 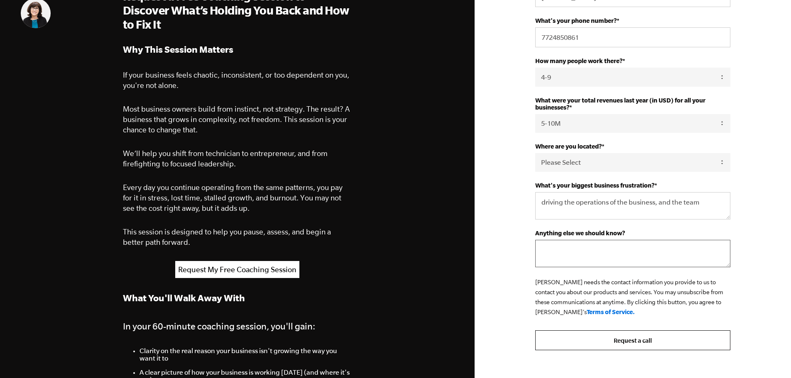 What do you see at coordinates (232, 198) in the screenshot?
I see `span: Every day you continue operating from the same patterns, you pay for it in stress, lost time, sta...` at bounding box center [232, 198].